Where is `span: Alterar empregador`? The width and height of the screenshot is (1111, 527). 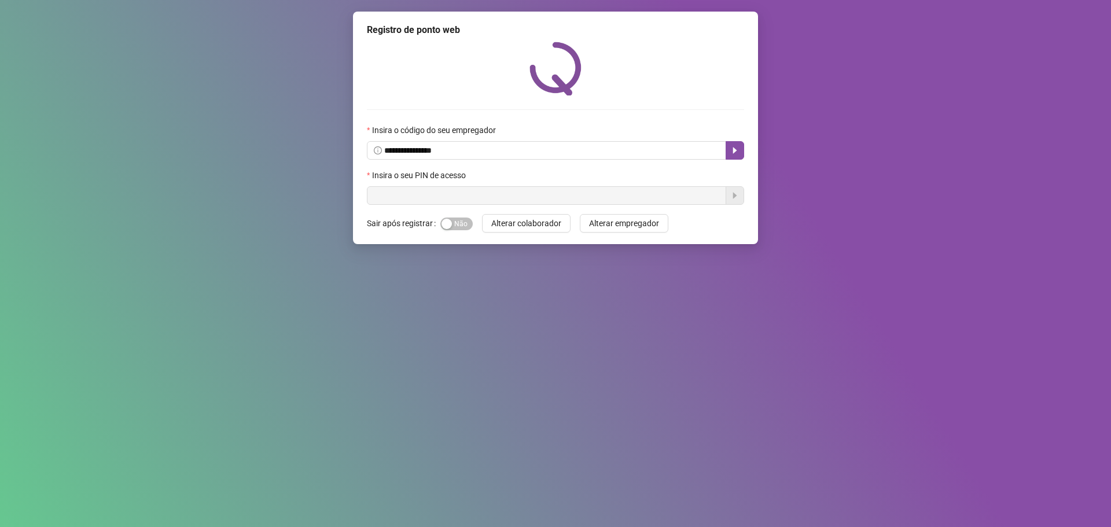
span: Alterar empregador is located at coordinates (624, 223).